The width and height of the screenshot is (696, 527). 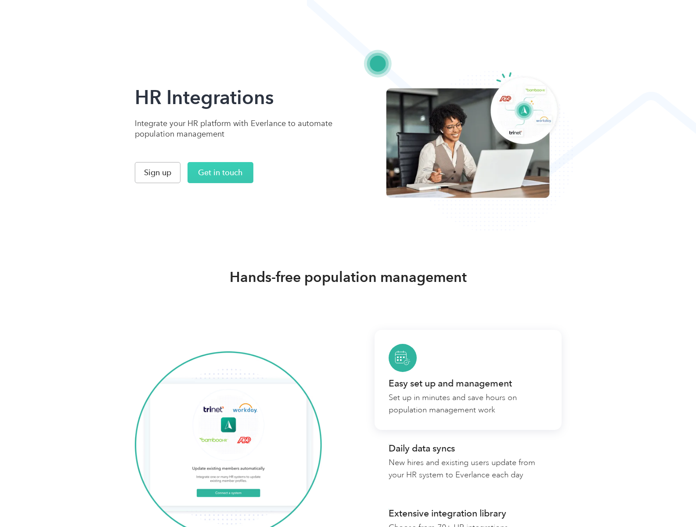 I want to click on div: Daily data syncs, so click(x=422, y=448).